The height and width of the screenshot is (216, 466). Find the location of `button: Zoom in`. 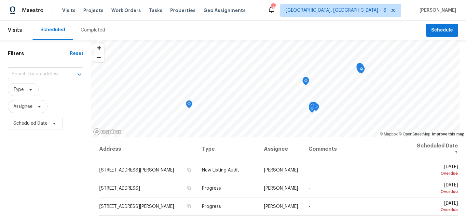

button: Zoom in is located at coordinates (99, 48).